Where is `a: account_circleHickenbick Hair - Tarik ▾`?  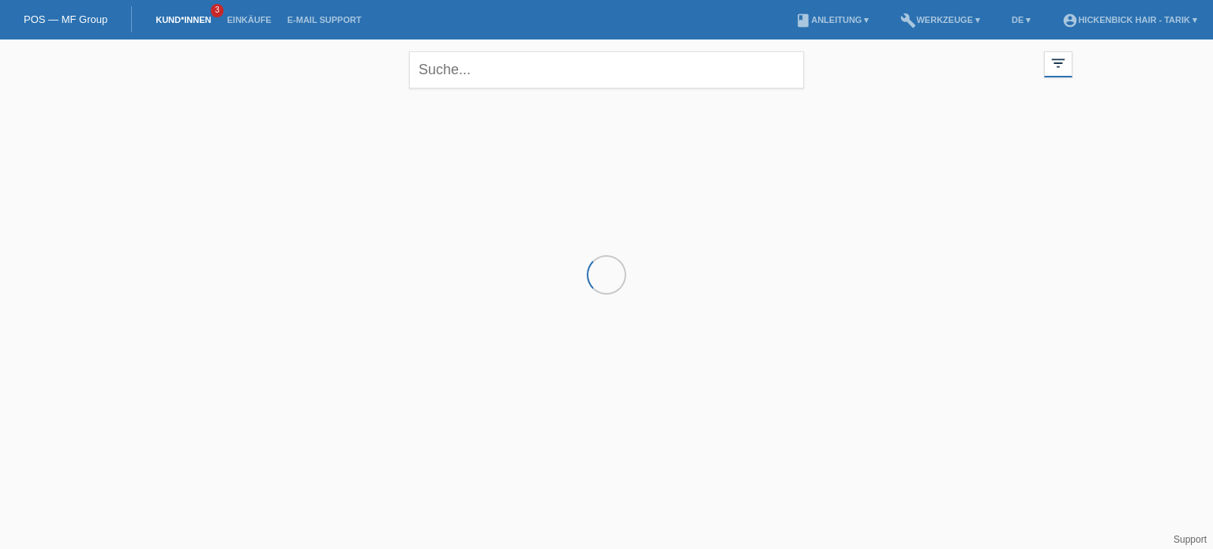
a: account_circleHickenbick Hair - Tarik ▾ is located at coordinates (1129, 20).